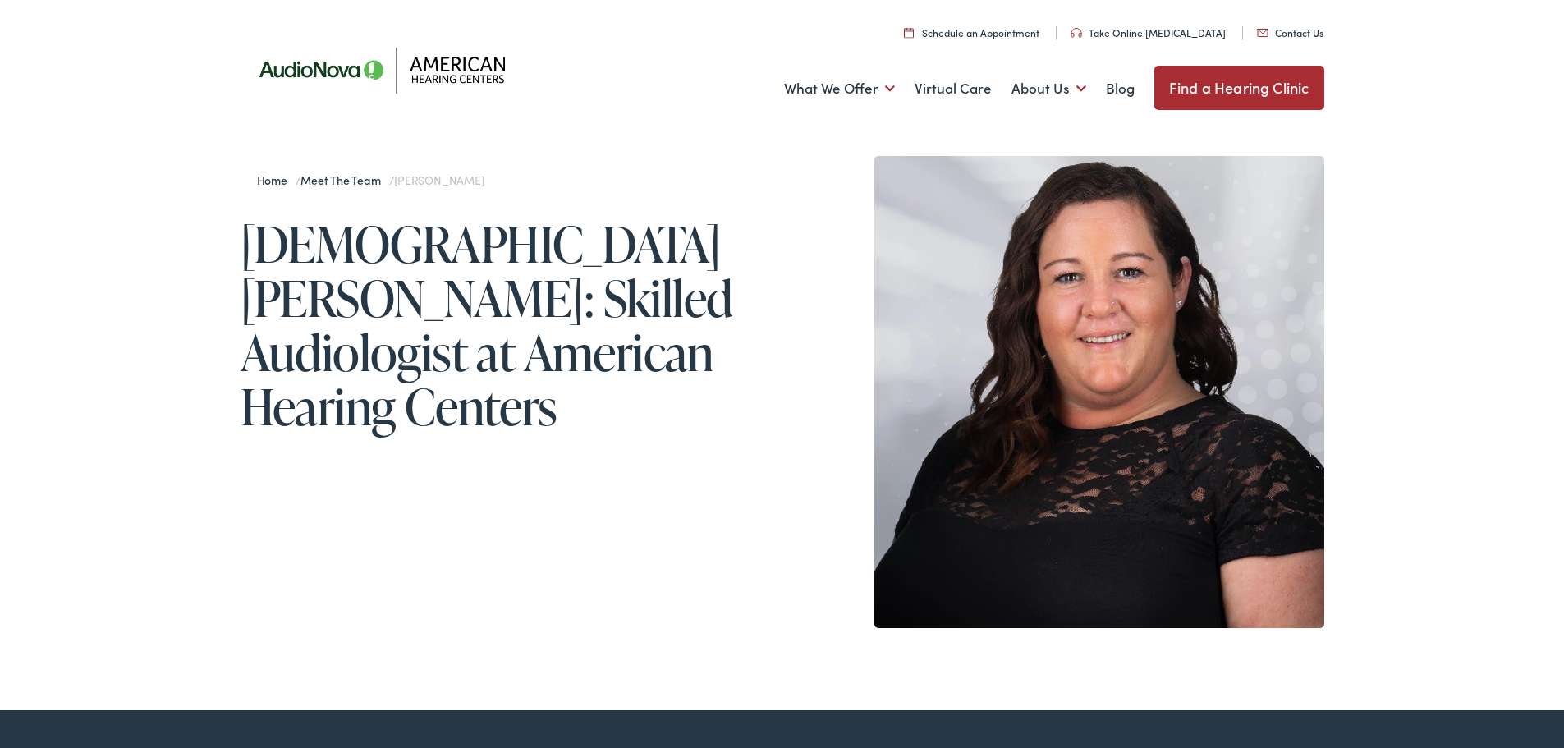 The width and height of the screenshot is (1564, 748). Describe the element at coordinates (971, 32) in the screenshot. I see `a: Schedule an Appointment` at that location.